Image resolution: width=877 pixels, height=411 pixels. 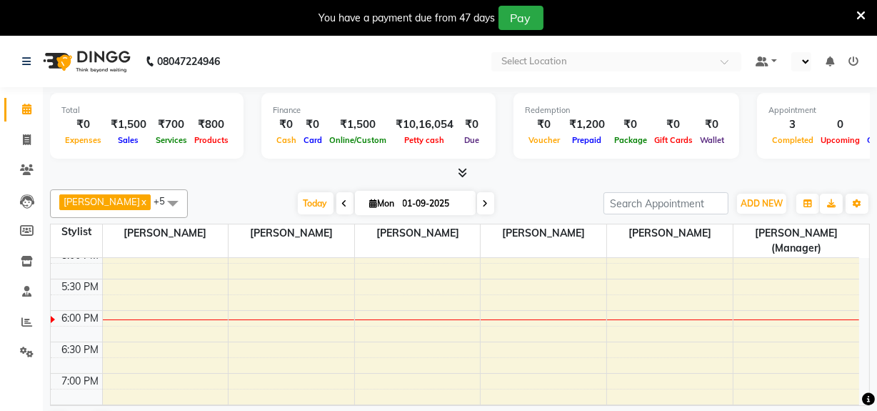 What do you see at coordinates (534, 61) in the screenshot?
I see `div: Select Location` at bounding box center [534, 61].